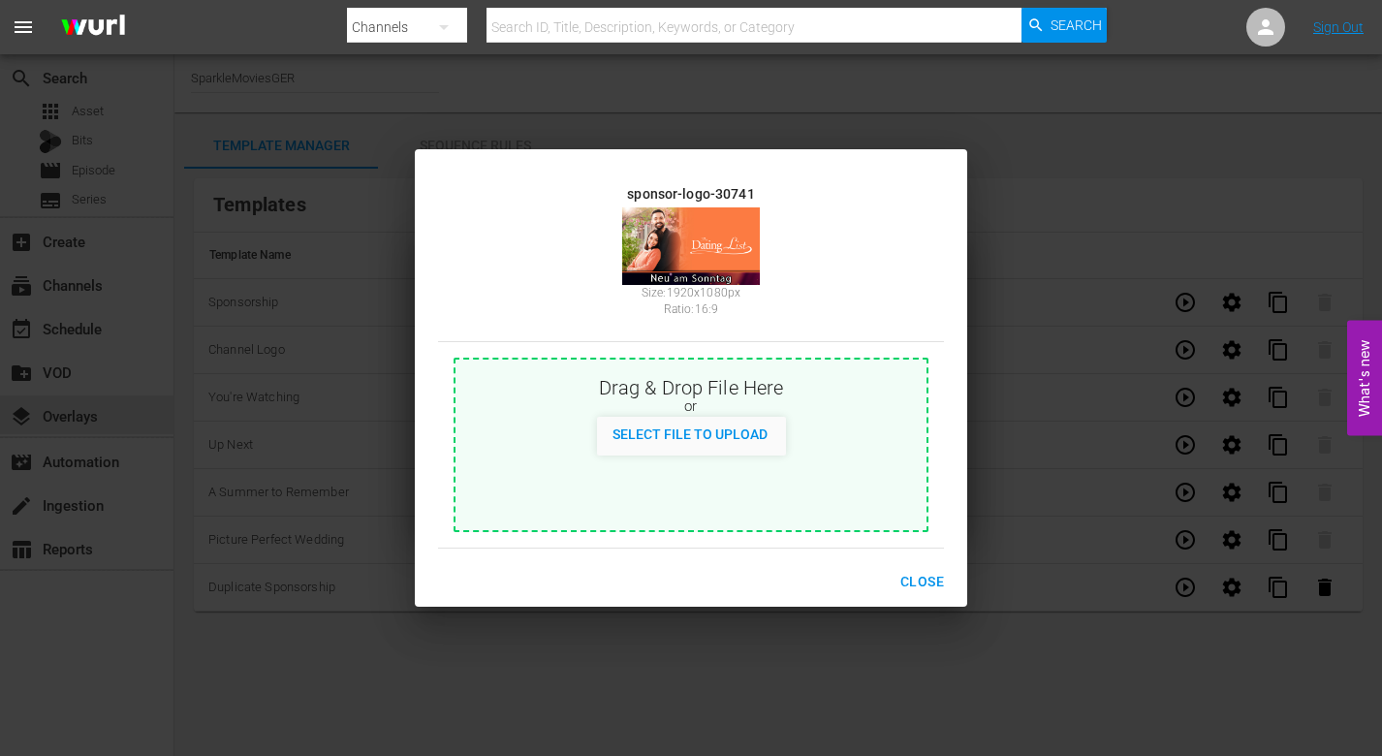 The width and height of the screenshot is (1382, 756). I want to click on span: Search, so click(1075, 25).